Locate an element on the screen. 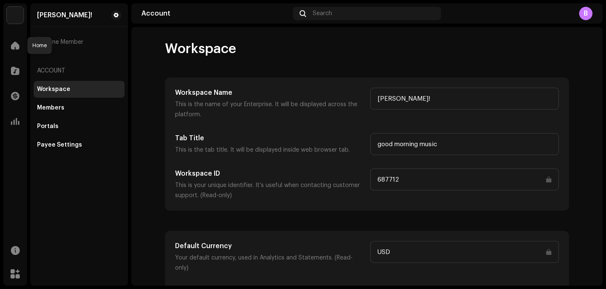  img: 4d355f5d-9311-46a2-b30d-525bdb8252bf is located at coordinates (15, 15).